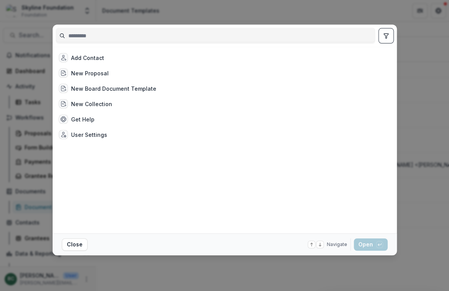  Describe the element at coordinates (83, 119) in the screenshot. I see `div: Get Help` at that location.